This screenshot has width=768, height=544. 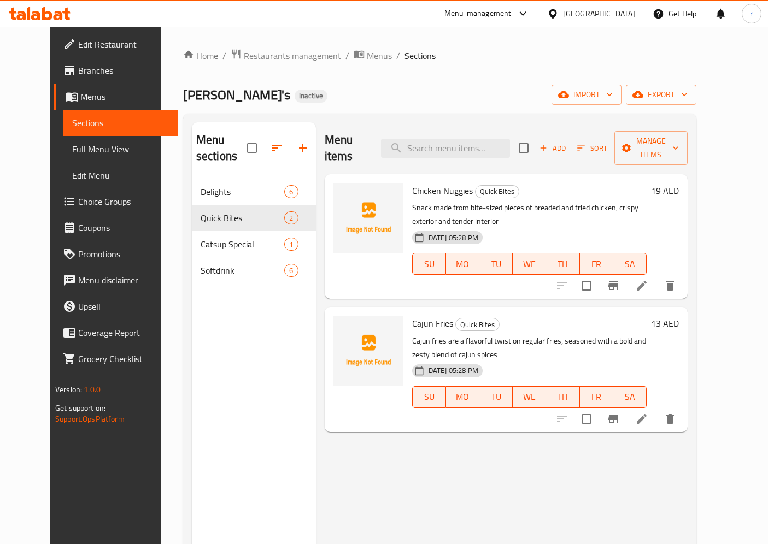 I want to click on span: Edit Menu, so click(x=121, y=175).